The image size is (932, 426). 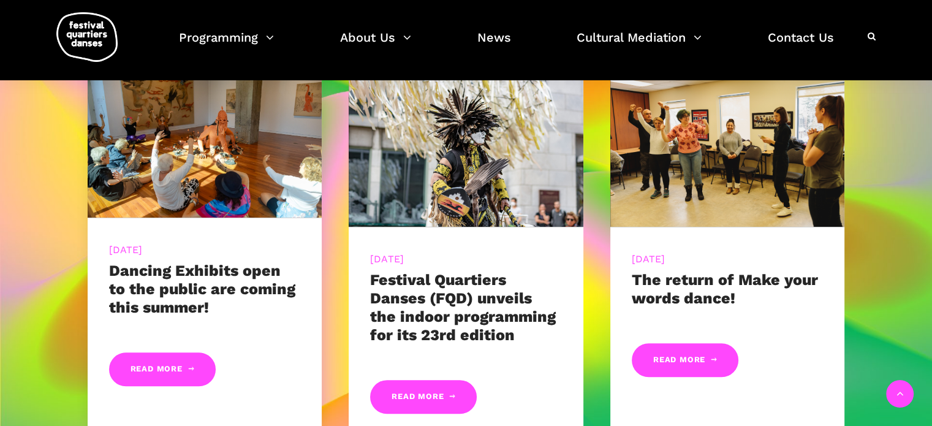 I want to click on a: Festival Quartiers Danses (FQD) unveils the indoor programming for its 23rd edition, so click(x=463, y=307).